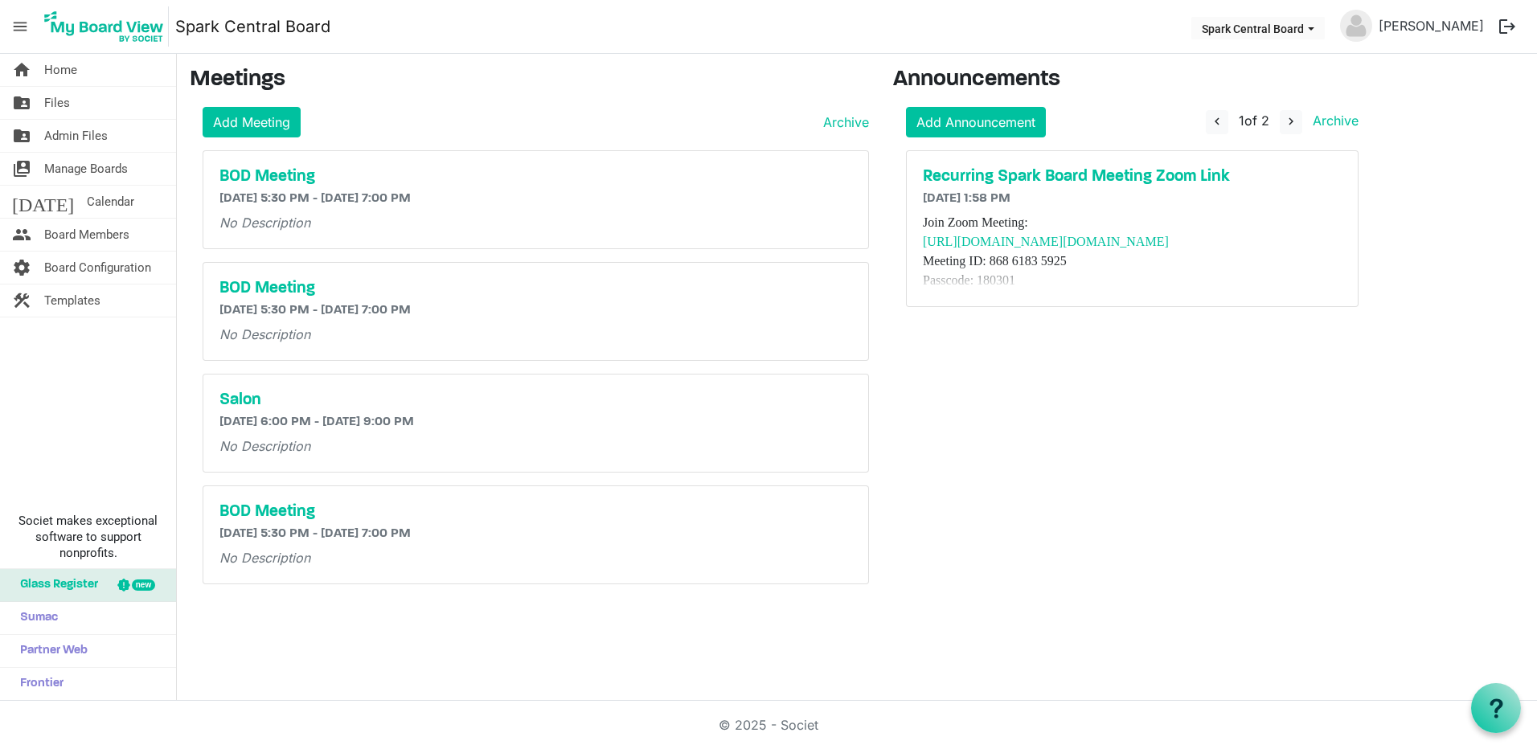  Describe the element at coordinates (1217, 122) in the screenshot. I see `button: navigate_before` at that location.